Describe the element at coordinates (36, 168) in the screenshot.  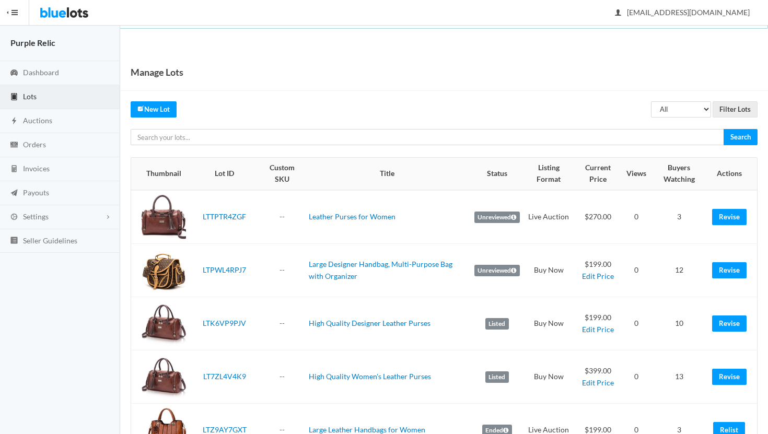
I see `span: Invoices` at that location.